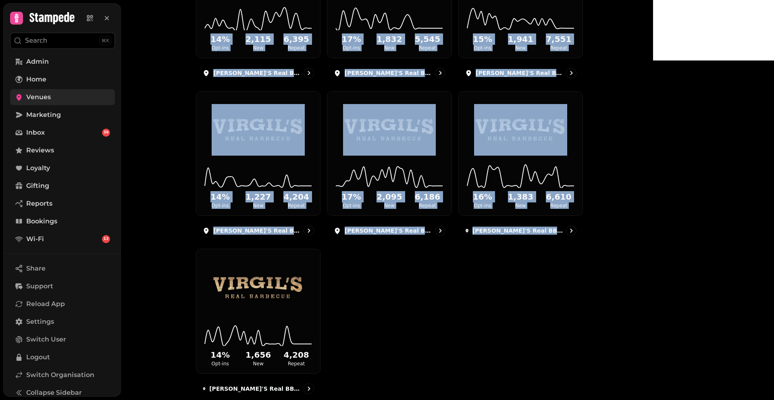 This screenshot has width=774, height=400. What do you see at coordinates (36, 268) in the screenshot?
I see `span: Share` at bounding box center [36, 268].